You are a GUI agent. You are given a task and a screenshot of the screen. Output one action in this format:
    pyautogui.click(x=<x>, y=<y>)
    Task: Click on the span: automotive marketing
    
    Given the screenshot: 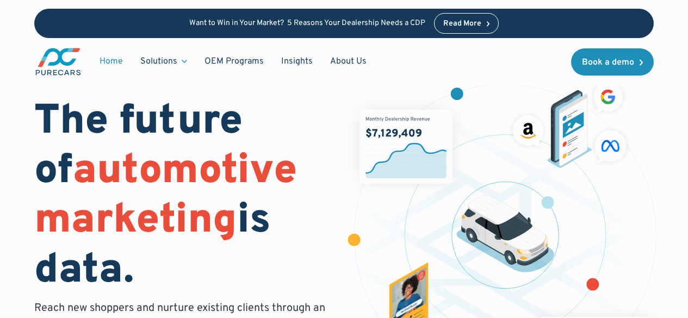 What is the action you would take?
    pyautogui.click(x=165, y=196)
    